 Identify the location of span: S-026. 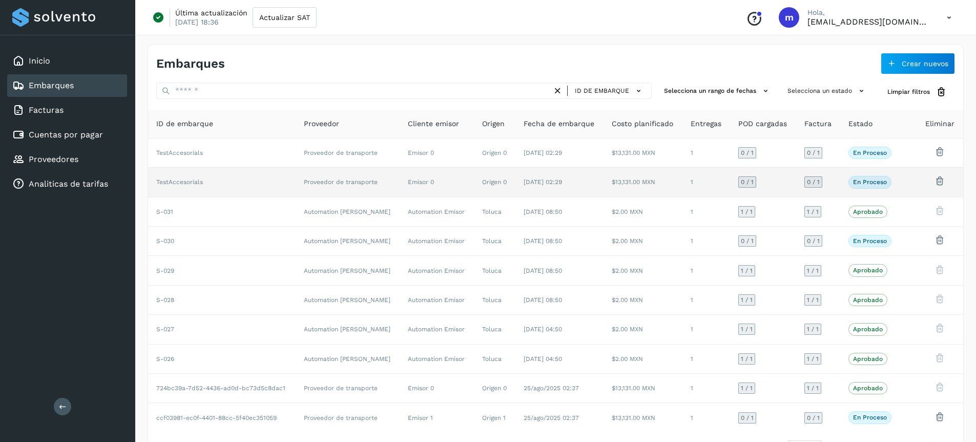
(165, 359).